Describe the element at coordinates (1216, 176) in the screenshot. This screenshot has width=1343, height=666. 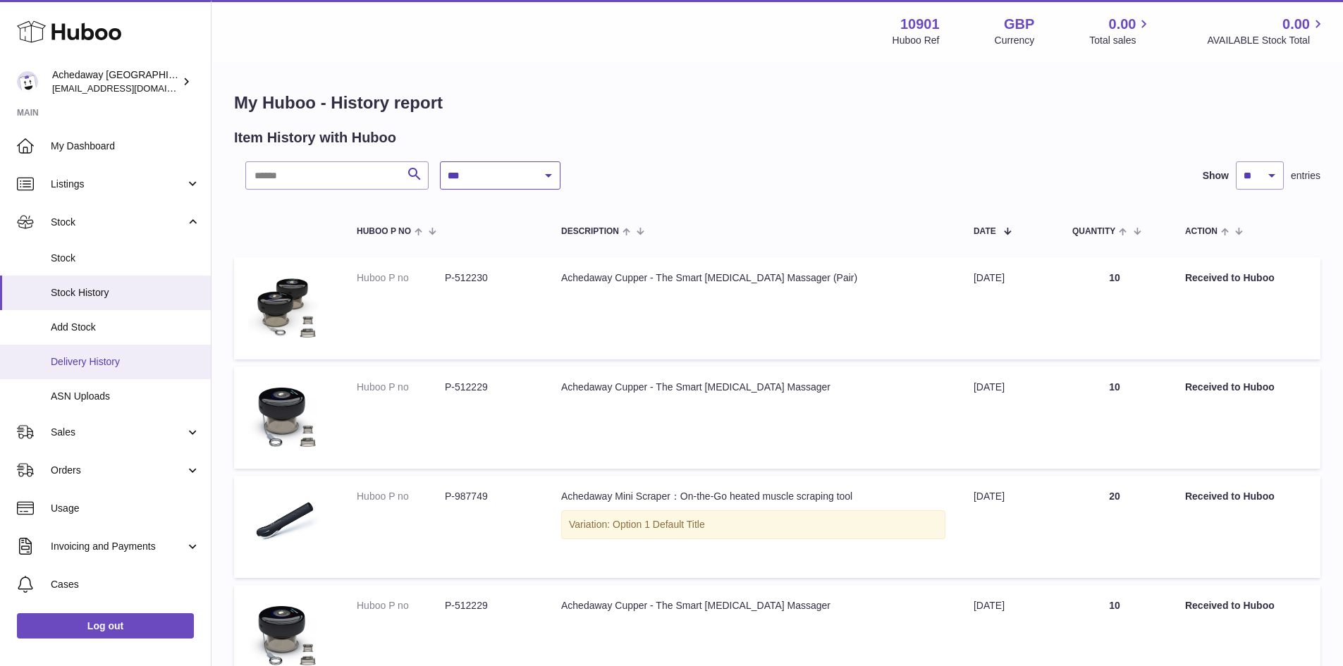
I see `label: Show` at that location.